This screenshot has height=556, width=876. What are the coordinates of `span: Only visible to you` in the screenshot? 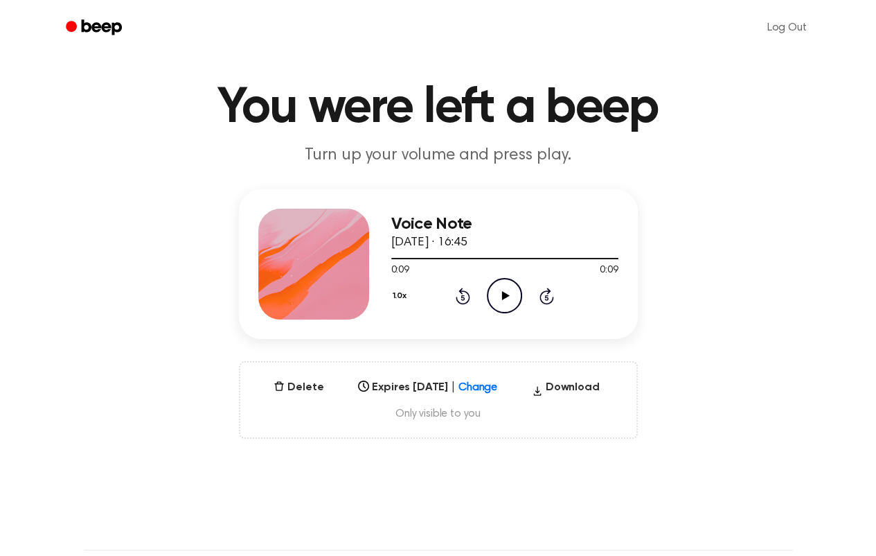 It's located at (438, 414).